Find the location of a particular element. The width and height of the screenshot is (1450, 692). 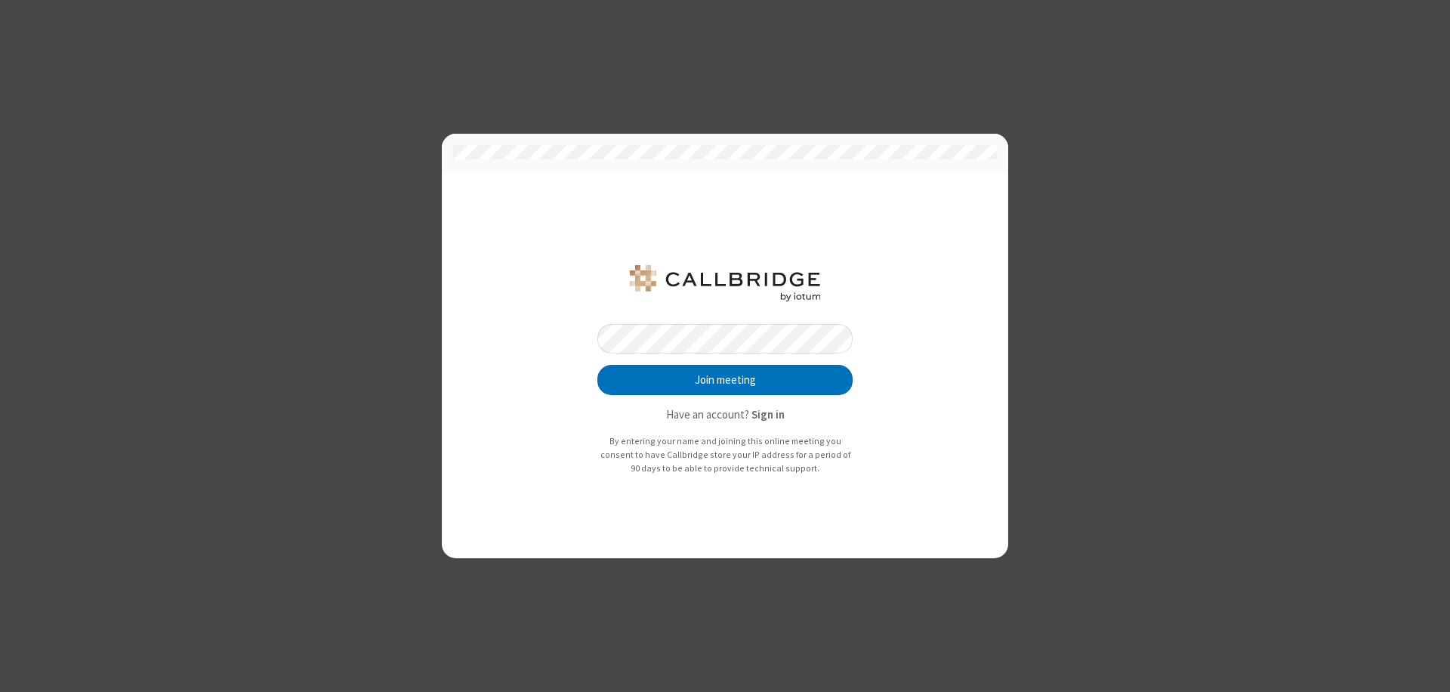

button: Sign in is located at coordinates (768, 415).